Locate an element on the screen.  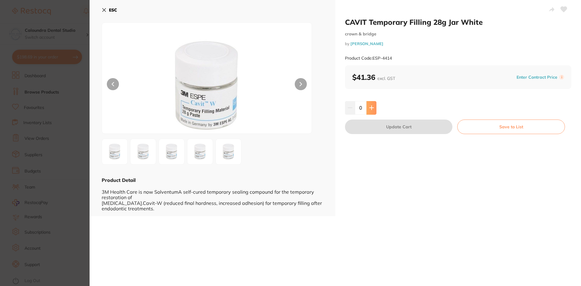
button: Update Cart is located at coordinates (398, 127).